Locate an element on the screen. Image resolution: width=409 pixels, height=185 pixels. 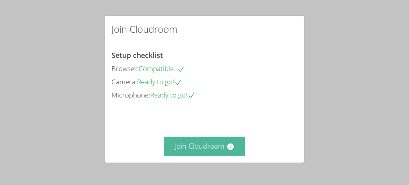
span: Microphone: is located at coordinates (131, 95).